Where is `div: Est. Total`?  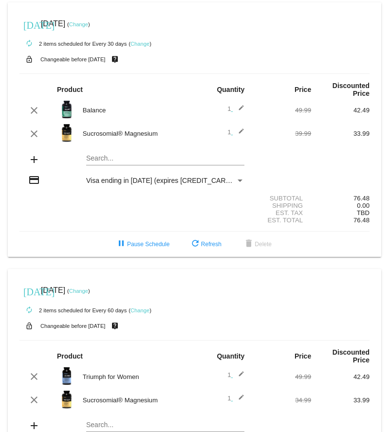 div: Est. Total is located at coordinates (282, 220).